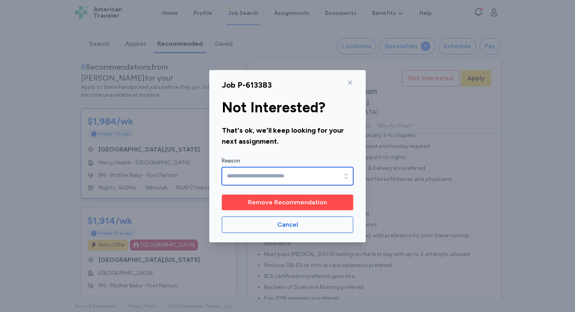  Describe the element at coordinates (287, 224) in the screenshot. I see `span: Cancel` at that location.